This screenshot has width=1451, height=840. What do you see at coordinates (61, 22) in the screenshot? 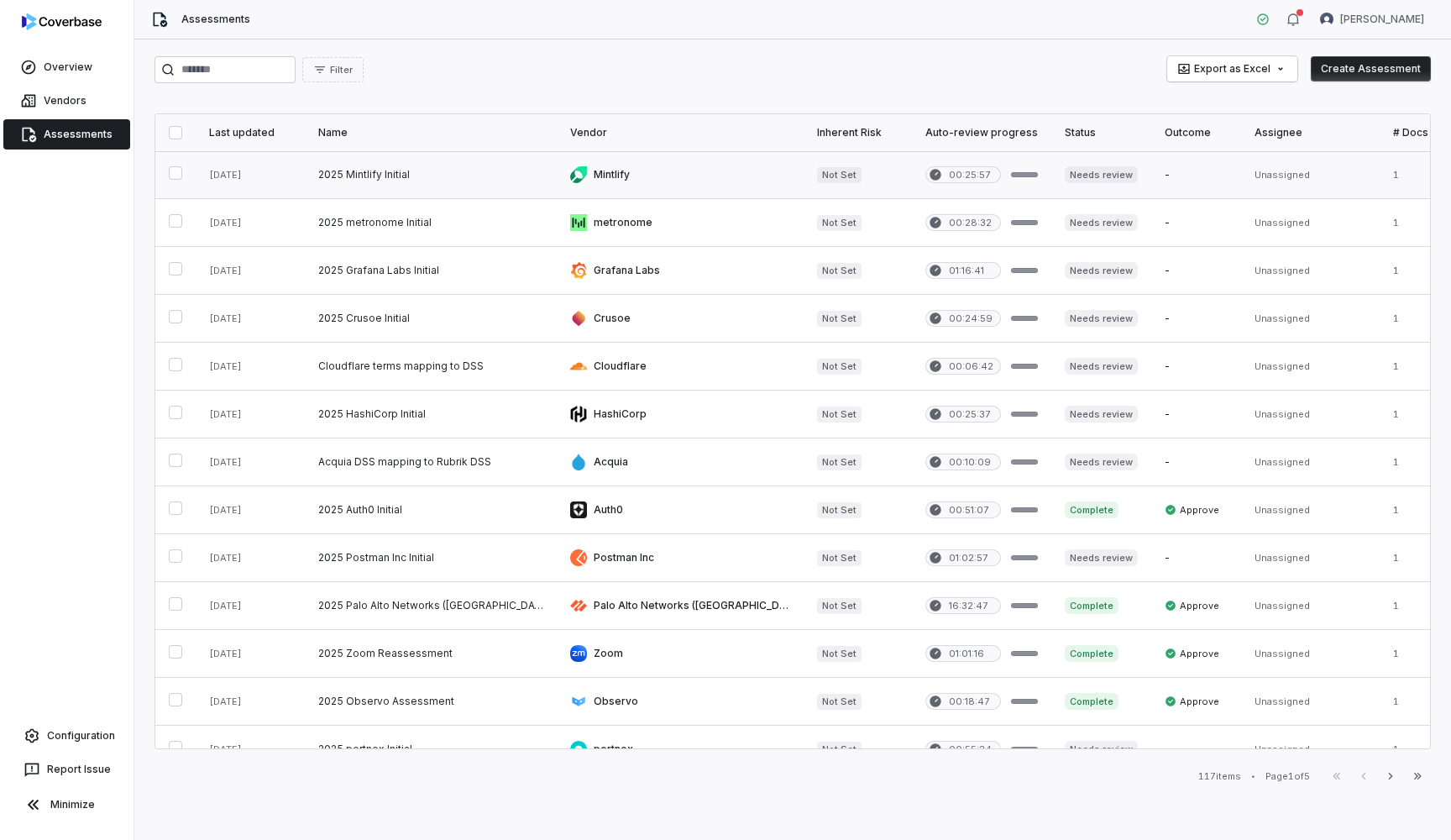
I see `img: logo-D7KZi-bG.svg` at bounding box center [61, 22].